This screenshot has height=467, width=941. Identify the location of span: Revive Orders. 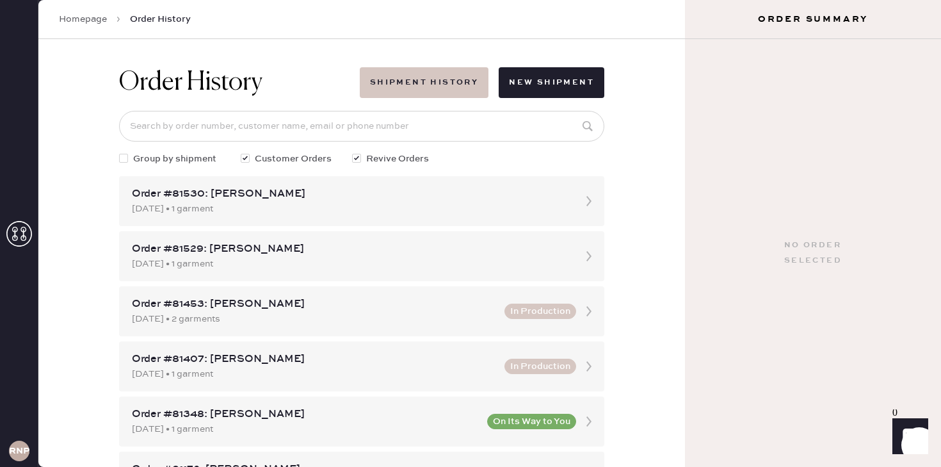
(398, 159).